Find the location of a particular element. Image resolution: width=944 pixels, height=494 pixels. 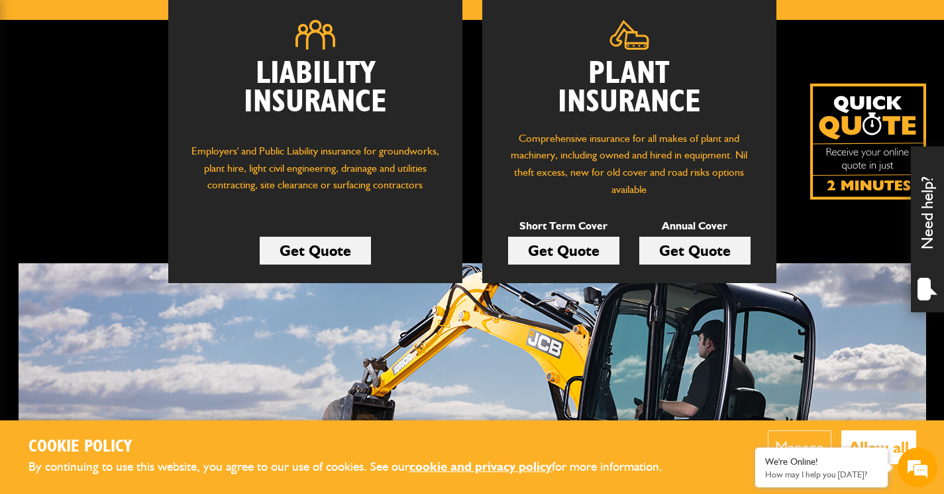

button: Manage is located at coordinates (800, 447).